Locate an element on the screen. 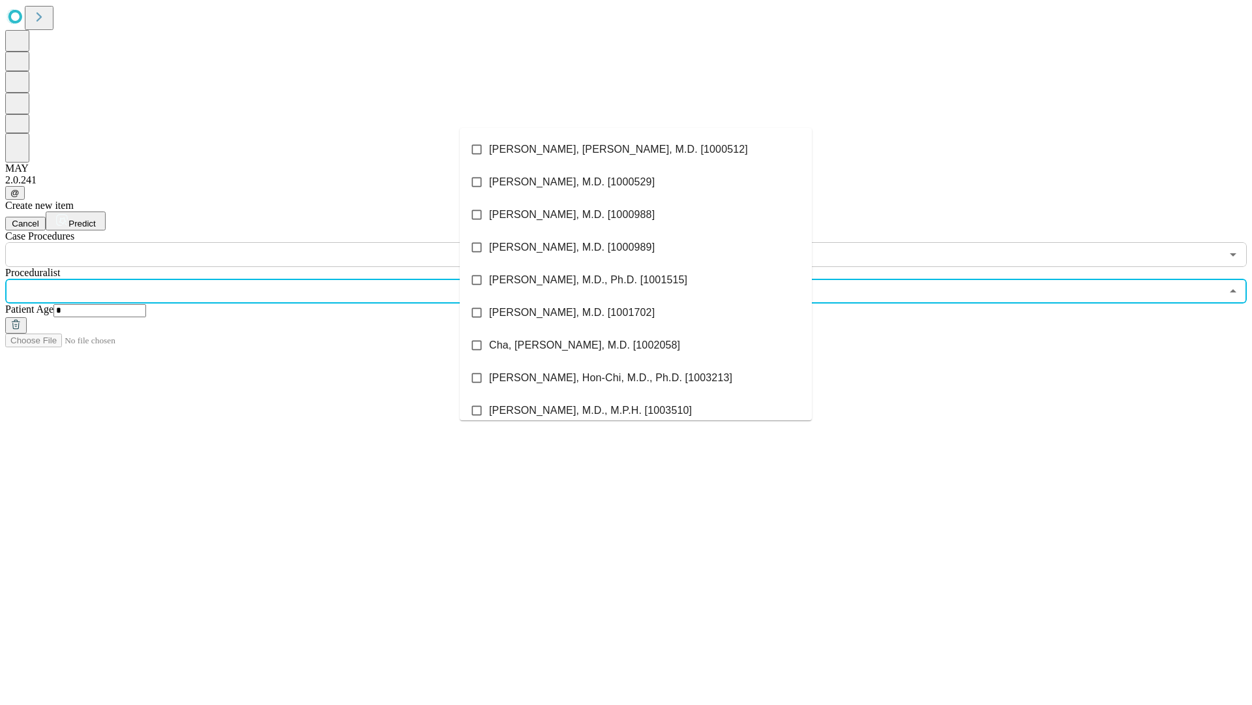 The image size is (1252, 705). button: Cancel is located at coordinates (25, 223).